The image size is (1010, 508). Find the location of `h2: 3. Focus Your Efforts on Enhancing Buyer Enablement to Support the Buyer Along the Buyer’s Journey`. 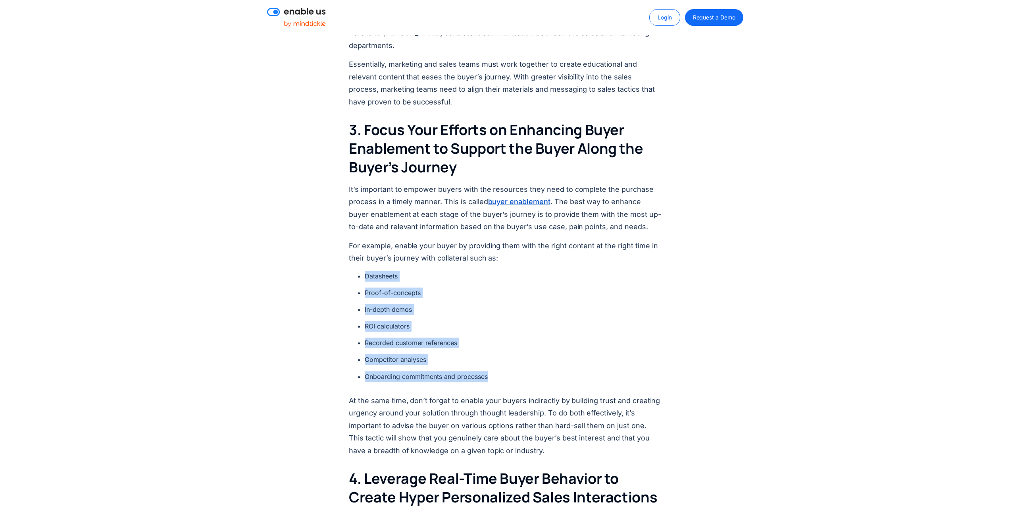

h2: 3. Focus Your Efforts on Enhancing Buyer Enablement to Support the Buyer Along the Buyer’s Journey is located at coordinates (505, 148).